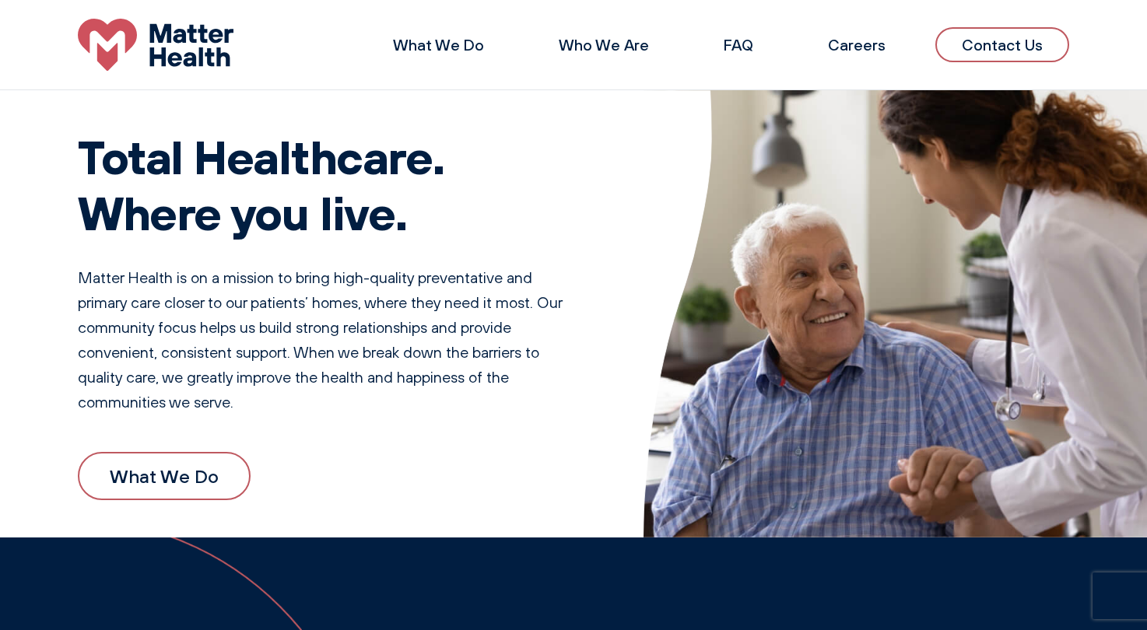  I want to click on a: FAQ, so click(738, 44).